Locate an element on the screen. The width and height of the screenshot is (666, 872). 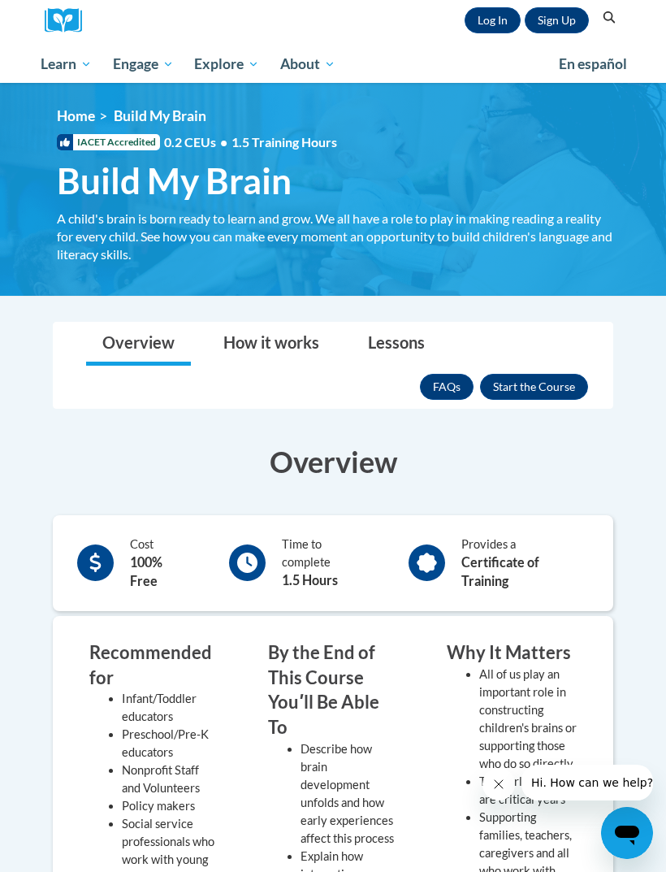
div: Main menu is located at coordinates (333, 64).